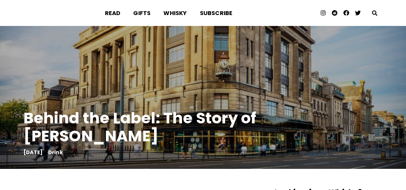 The height and width of the screenshot is (190, 406). I want to click on a: Gifts, so click(142, 13).